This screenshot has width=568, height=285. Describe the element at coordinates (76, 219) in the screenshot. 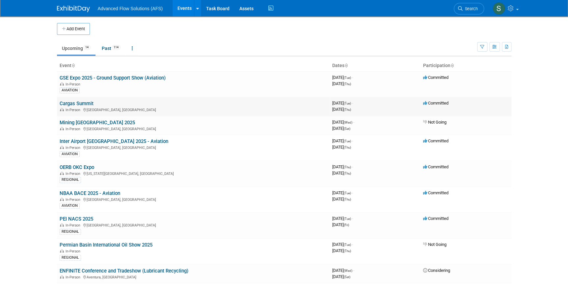

I see `a: PEI NACS 2025` at that location.